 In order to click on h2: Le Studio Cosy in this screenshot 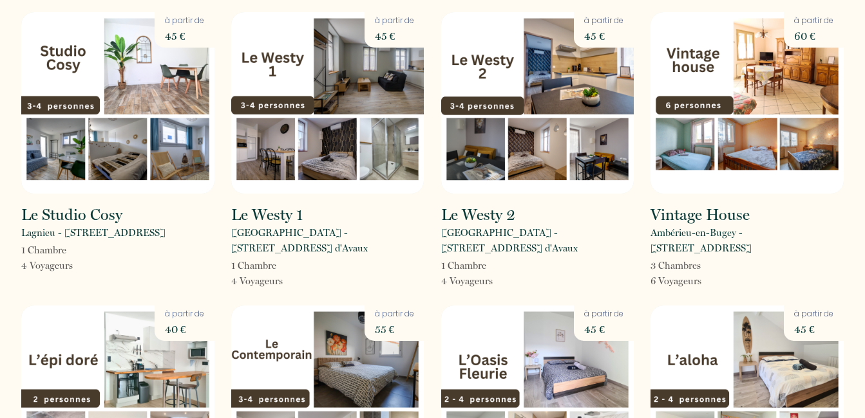, I will do `click(71, 215)`.